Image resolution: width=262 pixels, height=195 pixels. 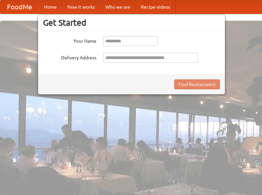 I want to click on h3: Get Started, so click(x=132, y=23).